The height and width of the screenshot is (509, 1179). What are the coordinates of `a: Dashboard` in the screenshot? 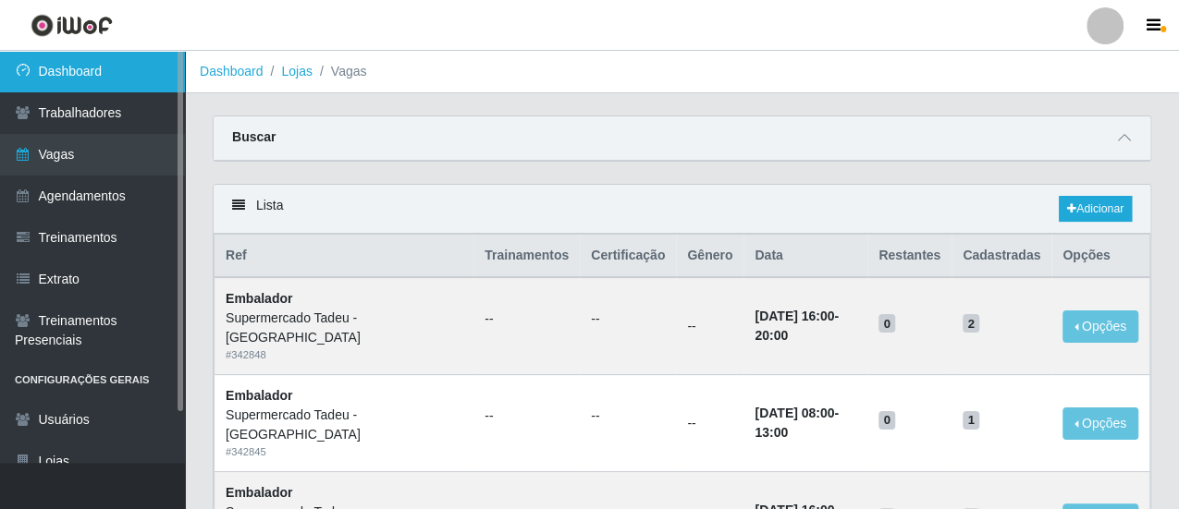 It's located at (231, 71).